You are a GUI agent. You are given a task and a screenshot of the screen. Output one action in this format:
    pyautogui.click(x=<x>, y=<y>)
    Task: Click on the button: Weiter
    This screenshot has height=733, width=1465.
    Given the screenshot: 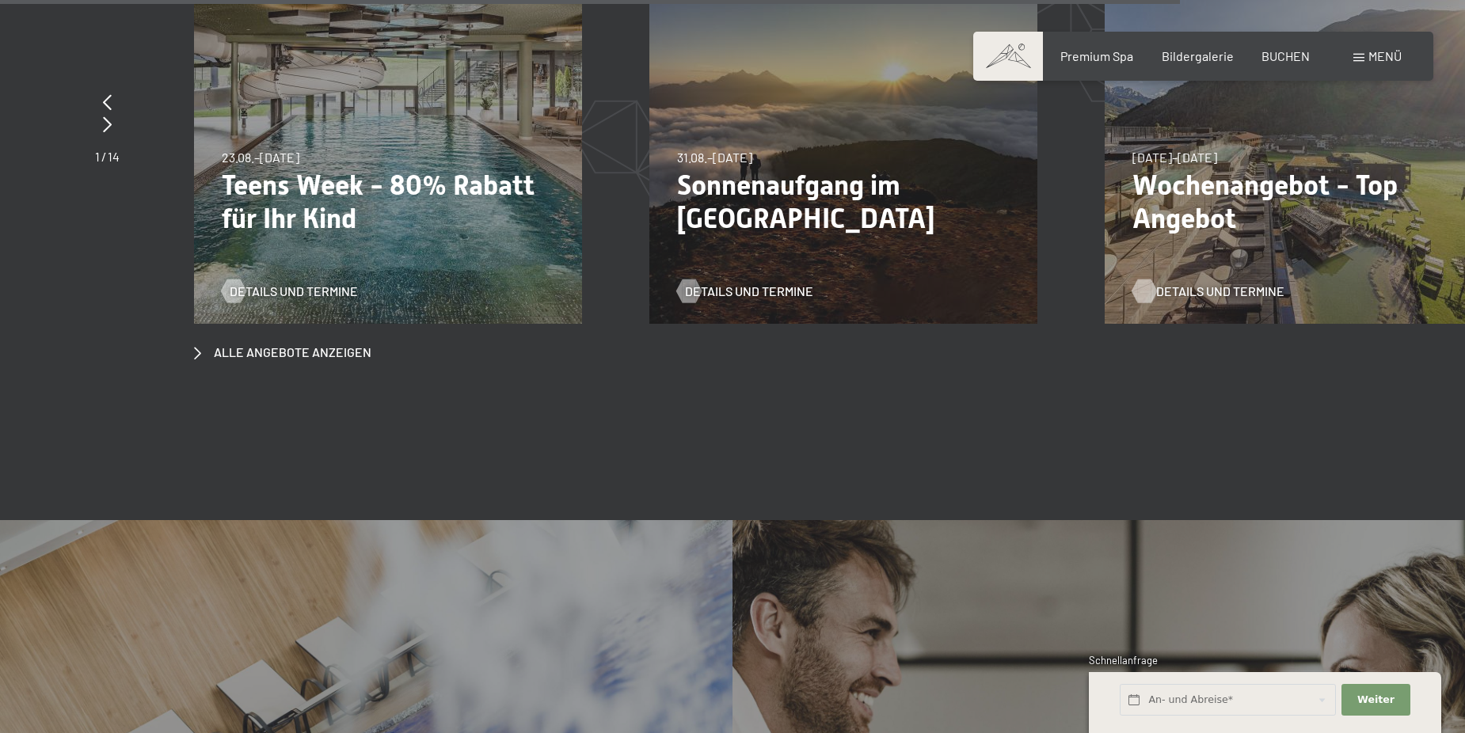 What is the action you would take?
    pyautogui.click(x=1375, y=700)
    